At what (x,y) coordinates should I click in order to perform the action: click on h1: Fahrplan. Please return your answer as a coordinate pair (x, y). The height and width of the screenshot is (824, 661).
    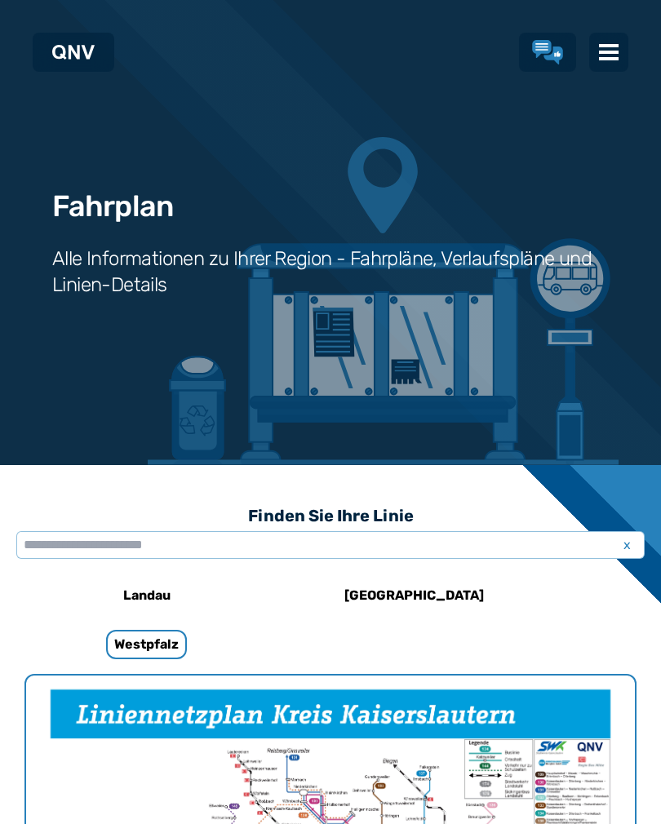
    Looking at the image, I should click on (113, 206).